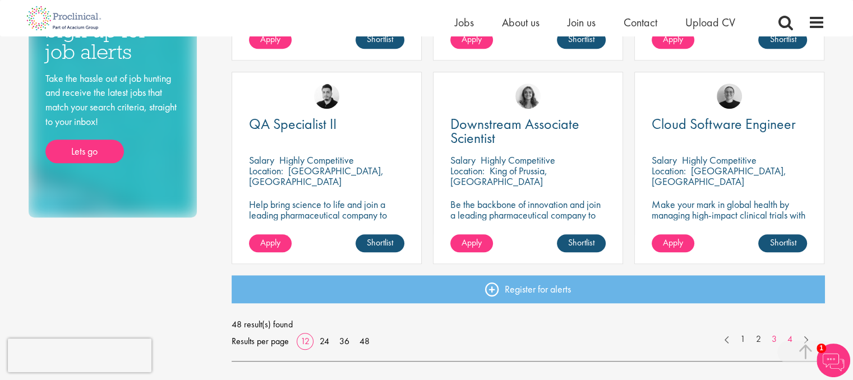 The height and width of the screenshot is (380, 853). What do you see at coordinates (729, 215) in the screenshot?
I see `p: Make your mark in global health by managing high-impact clinical trials with a leading CRO.` at bounding box center [729, 215].